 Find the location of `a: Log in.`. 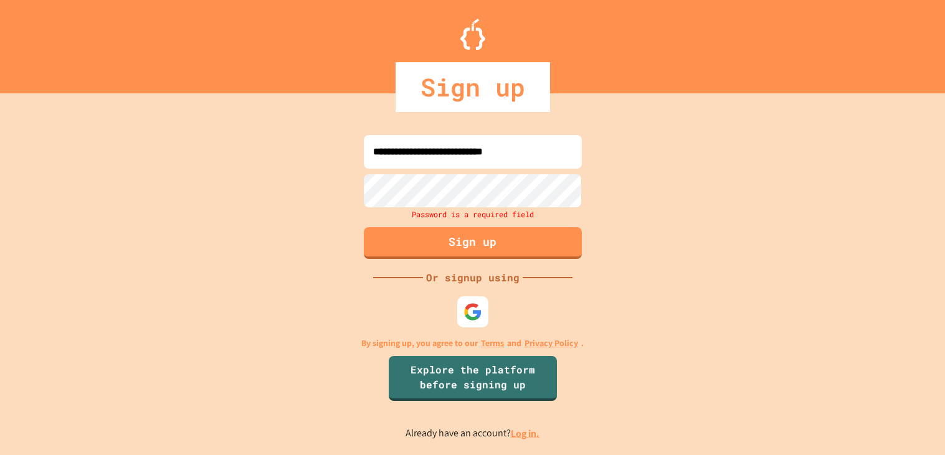

a: Log in. is located at coordinates (525, 433).